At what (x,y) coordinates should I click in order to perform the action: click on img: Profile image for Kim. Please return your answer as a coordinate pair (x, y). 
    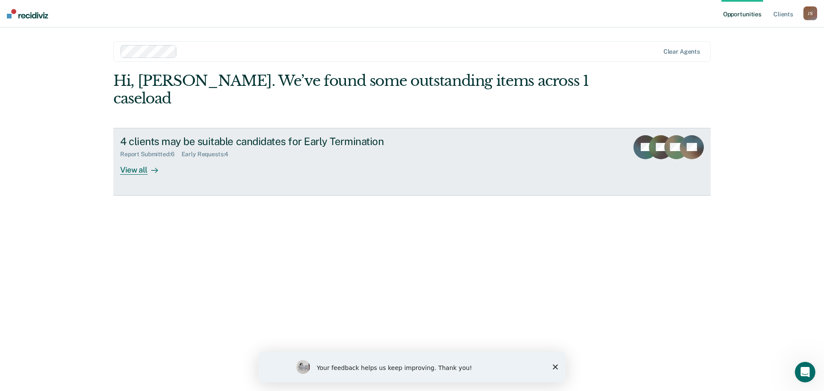
    Looking at the image, I should click on (45, 15).